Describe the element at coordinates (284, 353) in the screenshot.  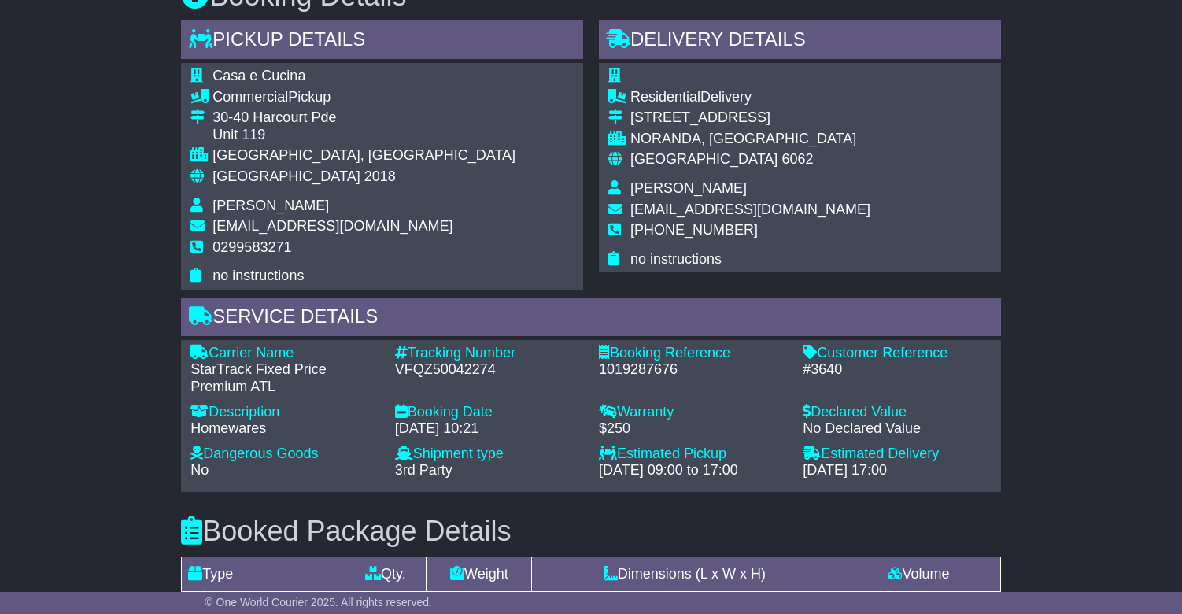
I see `div: Carrier Name` at that location.